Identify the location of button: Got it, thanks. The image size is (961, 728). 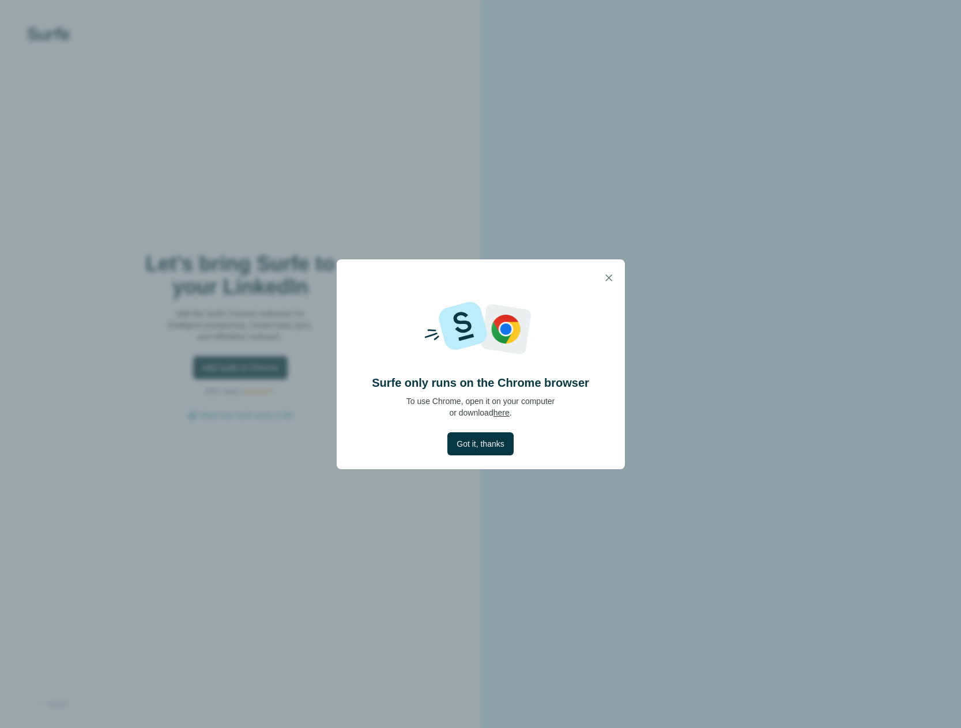
(480, 444).